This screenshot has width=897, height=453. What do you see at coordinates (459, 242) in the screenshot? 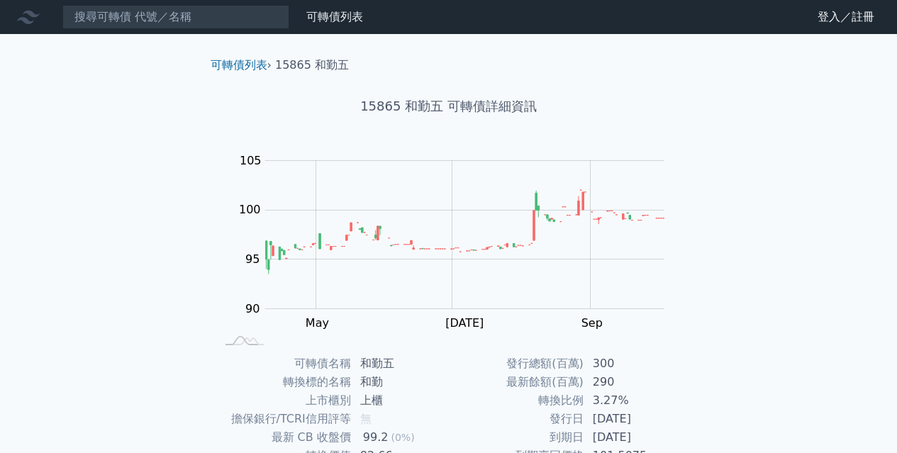
I see `g: Chart` at bounding box center [459, 242].